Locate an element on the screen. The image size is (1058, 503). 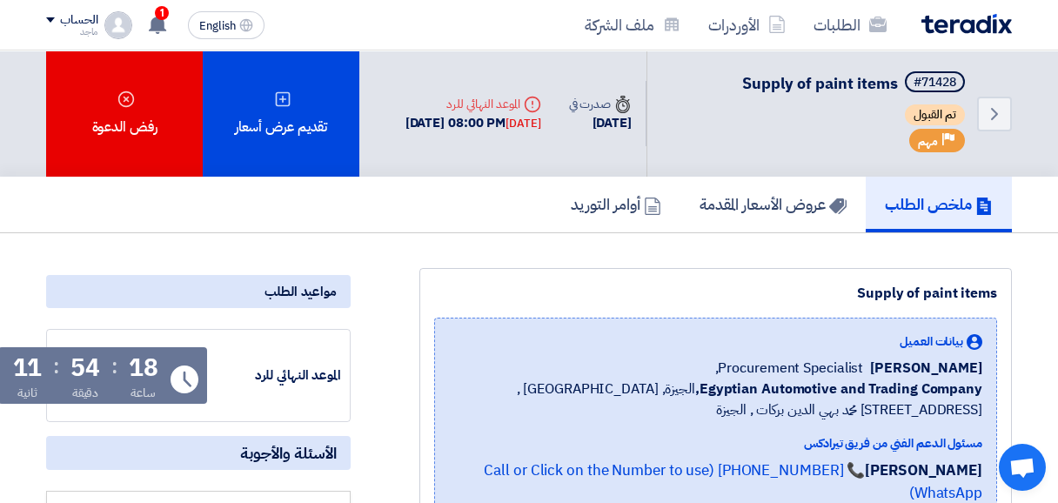
div: 18 is located at coordinates (144, 368).